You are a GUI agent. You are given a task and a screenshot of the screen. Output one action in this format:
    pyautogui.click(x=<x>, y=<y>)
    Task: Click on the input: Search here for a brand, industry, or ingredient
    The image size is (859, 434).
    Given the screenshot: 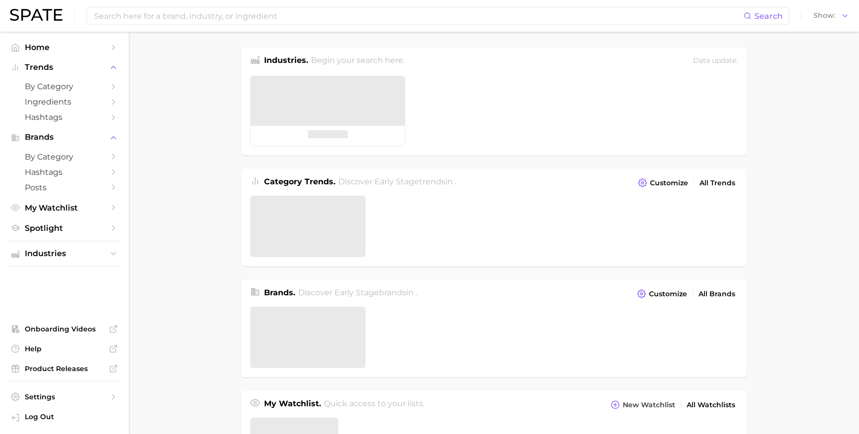 What is the action you would take?
    pyautogui.click(x=418, y=16)
    